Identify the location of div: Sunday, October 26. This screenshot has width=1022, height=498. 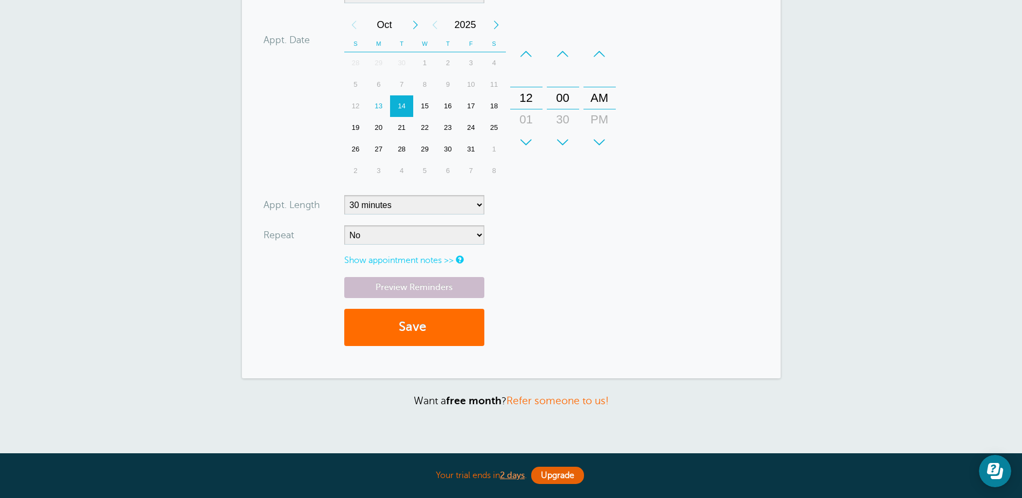
(356, 149).